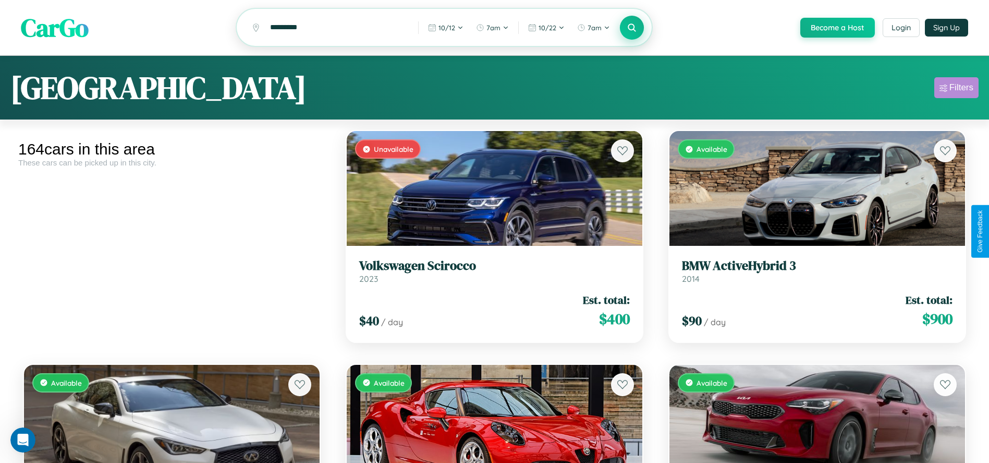  I want to click on div: Give Feedback, so click(980, 231).